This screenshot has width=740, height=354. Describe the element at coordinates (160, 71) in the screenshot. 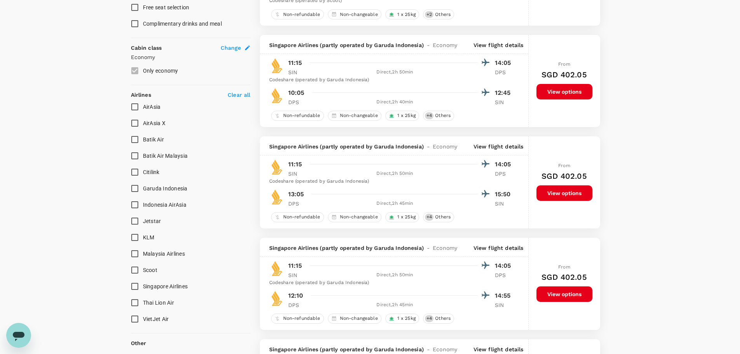

I see `span: Only economy` at that location.